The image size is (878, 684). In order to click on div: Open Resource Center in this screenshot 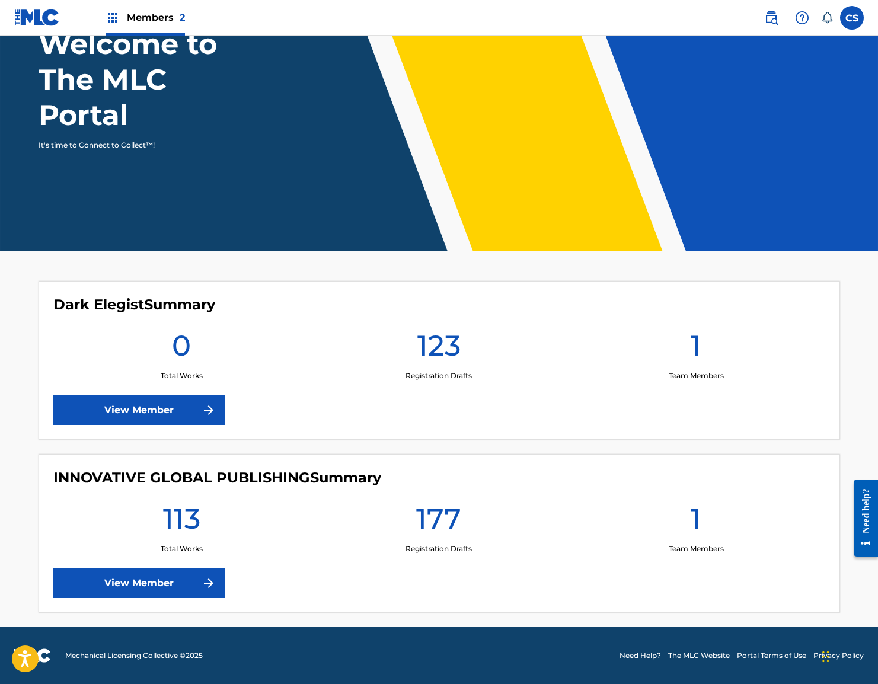, I will do `click(21, 47)`.